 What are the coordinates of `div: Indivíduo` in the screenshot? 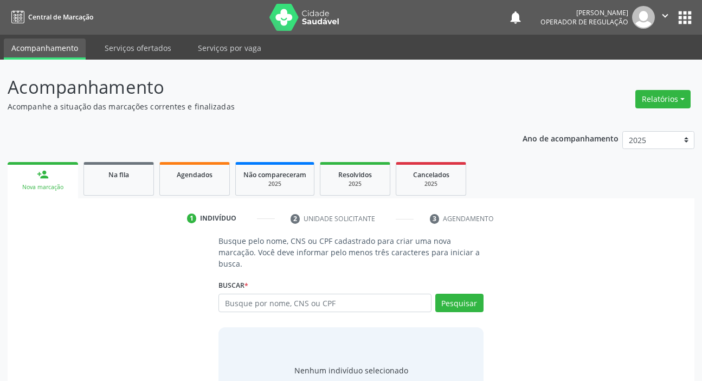 It's located at (218, 218).